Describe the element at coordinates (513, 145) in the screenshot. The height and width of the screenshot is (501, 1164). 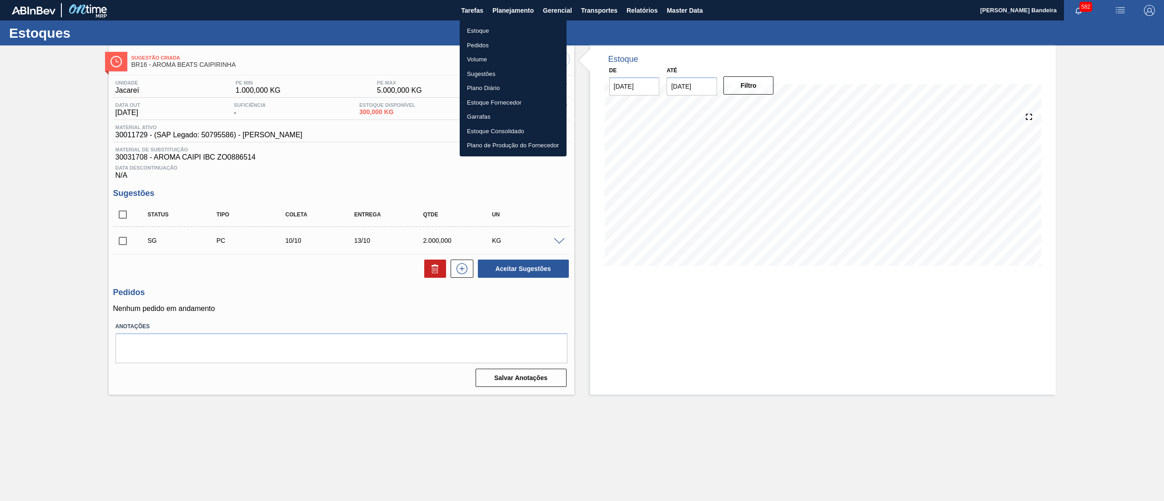
I see `a: Plano de Produção do Fornecedor` at that location.